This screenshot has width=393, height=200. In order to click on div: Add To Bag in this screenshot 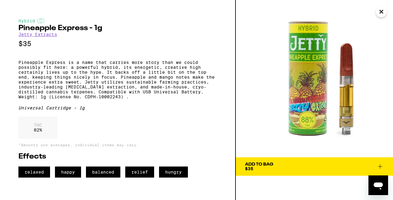, I will do `click(259, 164)`.